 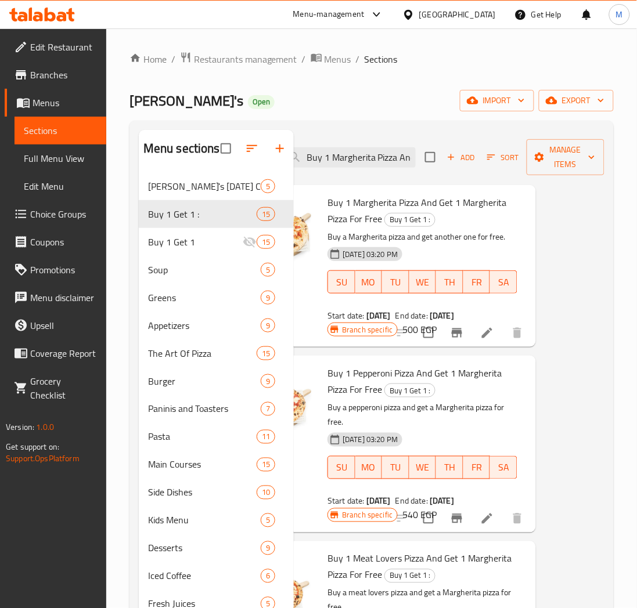 I want to click on a: Sections, so click(x=60, y=131).